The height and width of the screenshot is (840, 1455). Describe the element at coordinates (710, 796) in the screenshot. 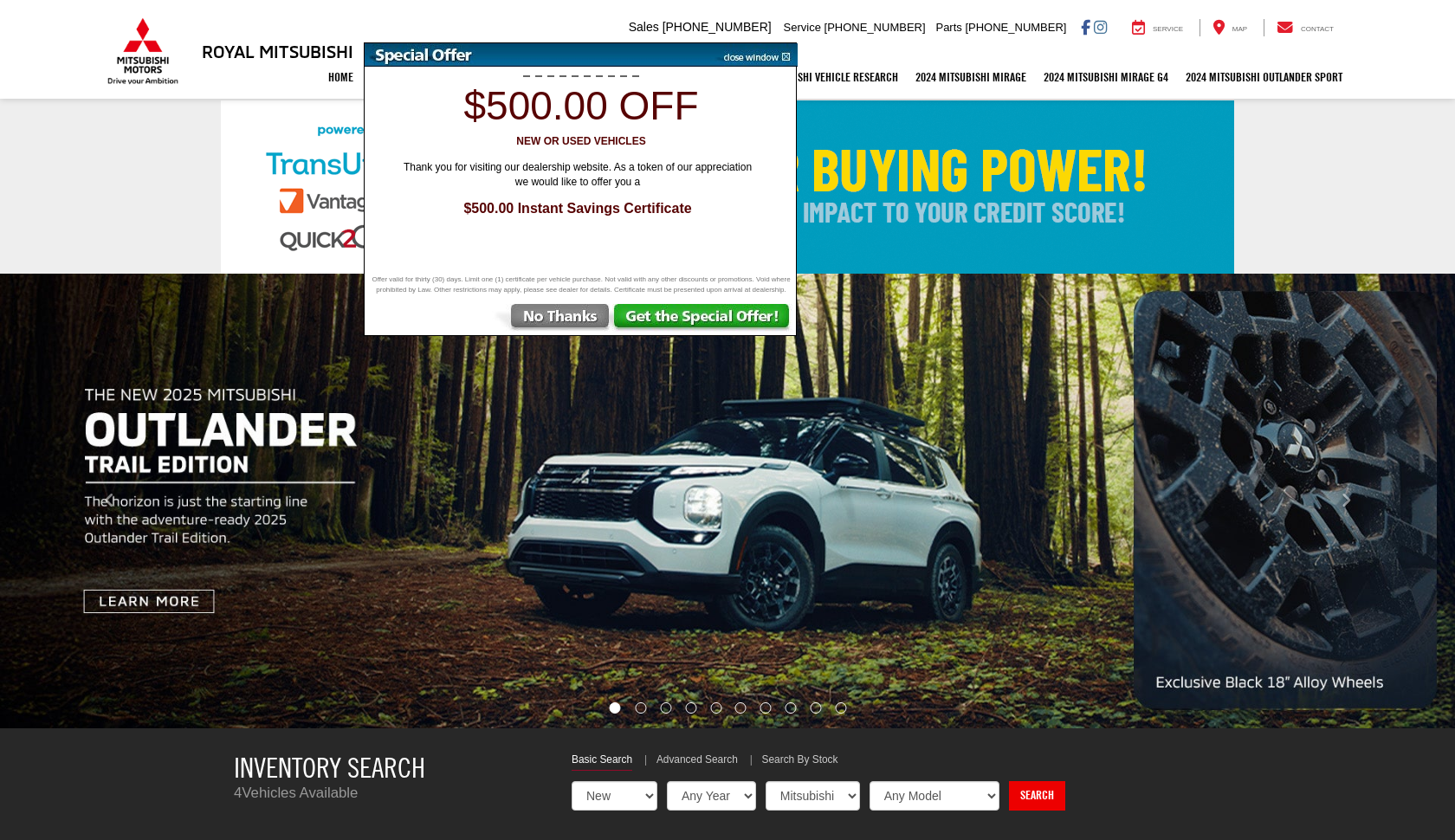

I see `select: Choose Year from the dropdown` at that location.